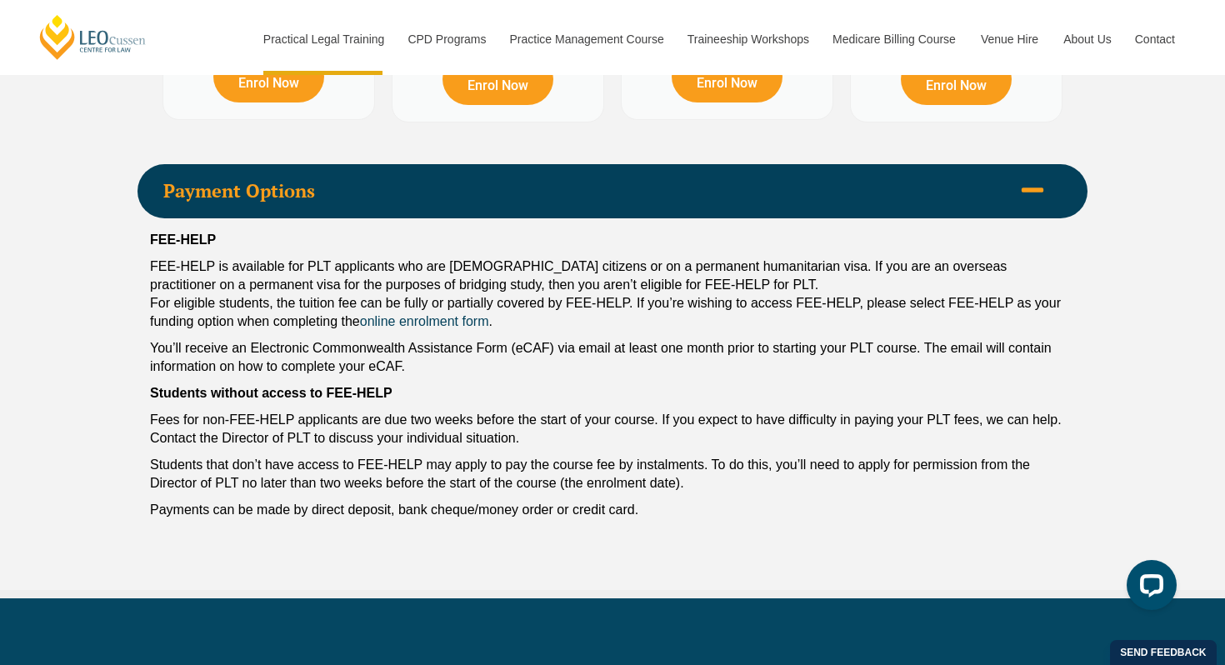  Describe the element at coordinates (748, 39) in the screenshot. I see `a: Traineeship Workshops` at that location.